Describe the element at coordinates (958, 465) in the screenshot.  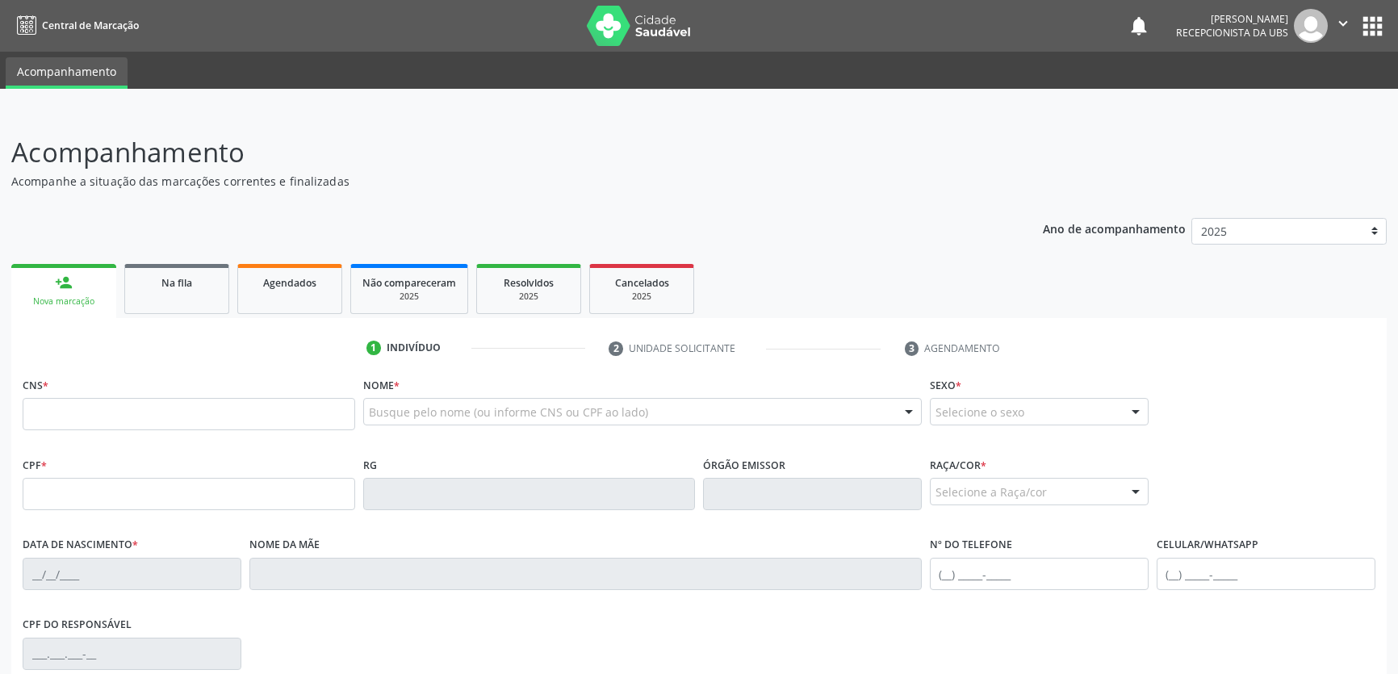
I see `label: Raça/cor` at that location.